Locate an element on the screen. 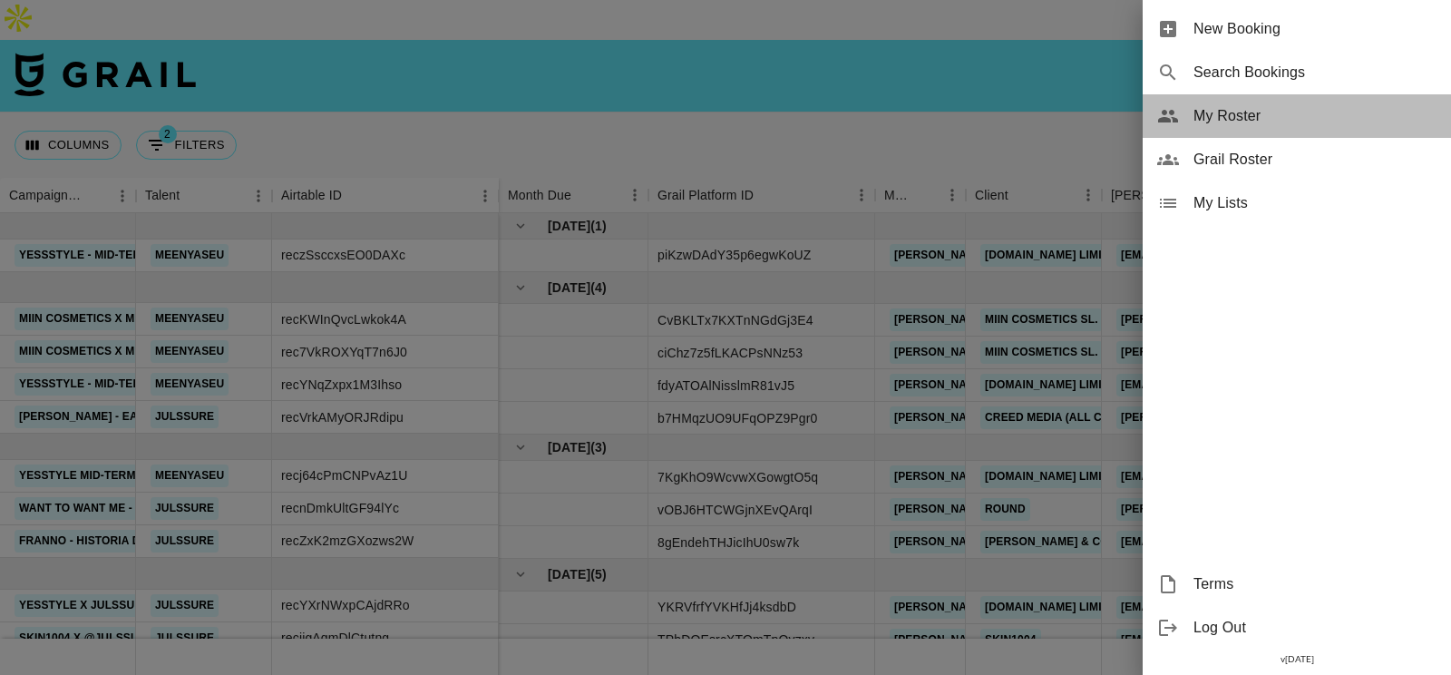 The image size is (1451, 675). div: Log Out is located at coordinates (1297, 628).